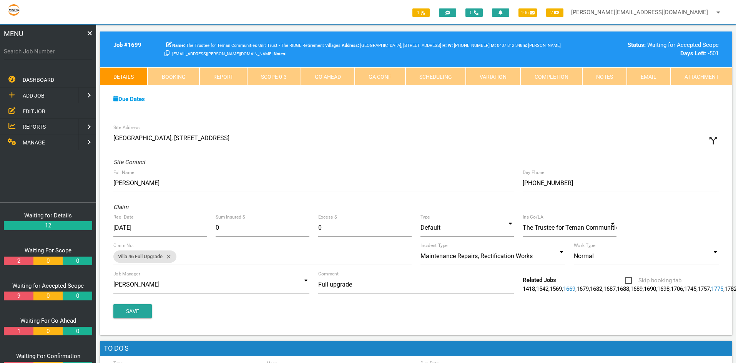  Describe the element at coordinates (34, 111) in the screenshot. I see `span: EDIT JOB` at that location.